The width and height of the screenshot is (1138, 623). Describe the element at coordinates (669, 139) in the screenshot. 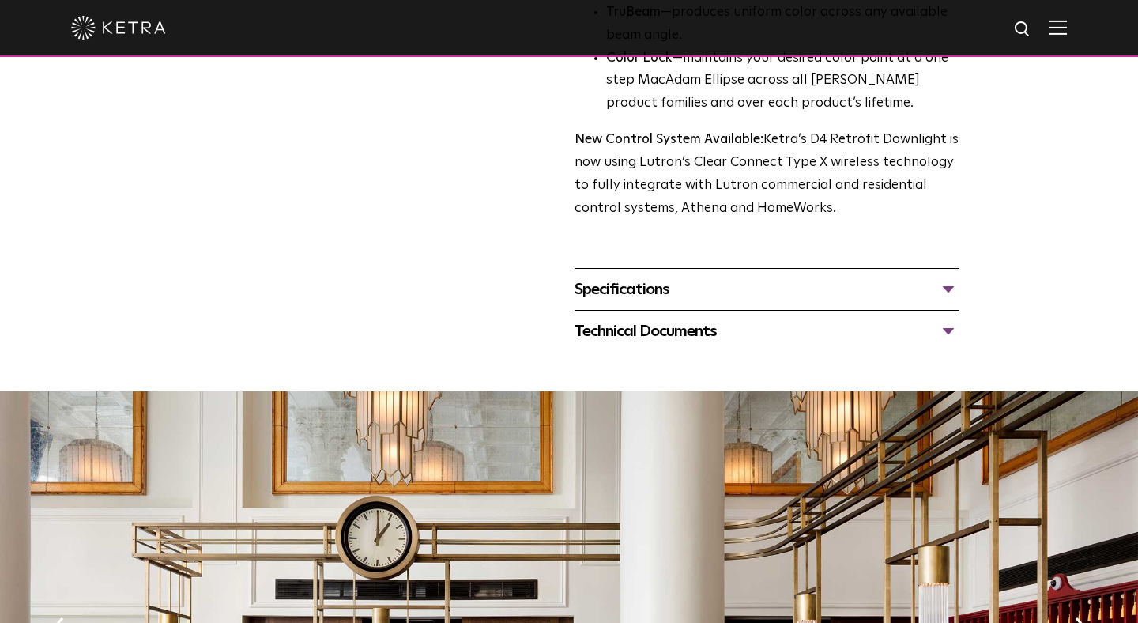

I see `strong: New Control System Available:` at that location.